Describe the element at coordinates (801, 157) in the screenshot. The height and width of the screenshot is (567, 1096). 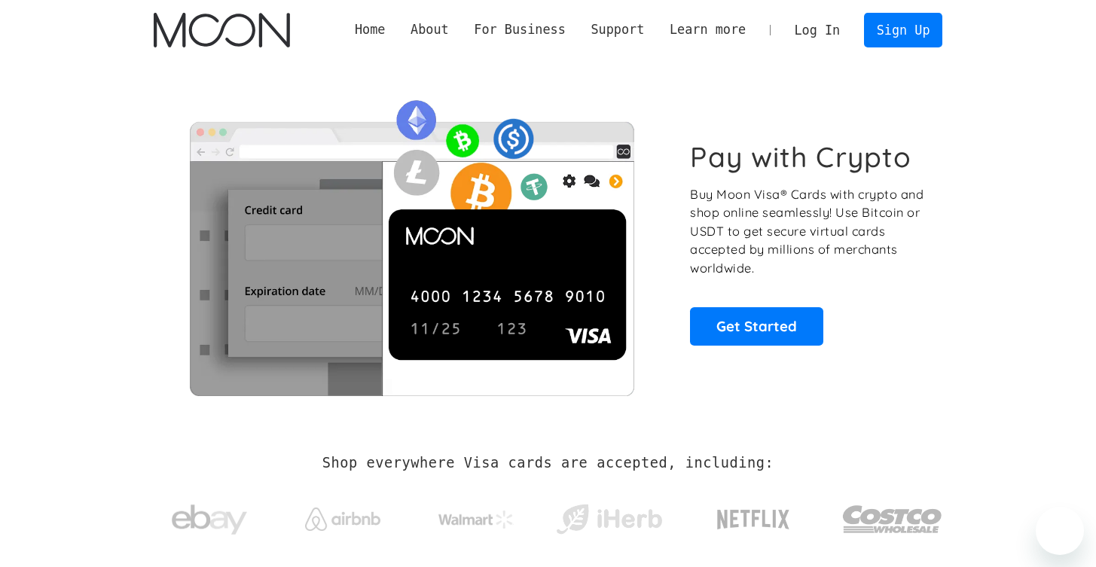
I see `h1: Pay with Crypto` at that location.